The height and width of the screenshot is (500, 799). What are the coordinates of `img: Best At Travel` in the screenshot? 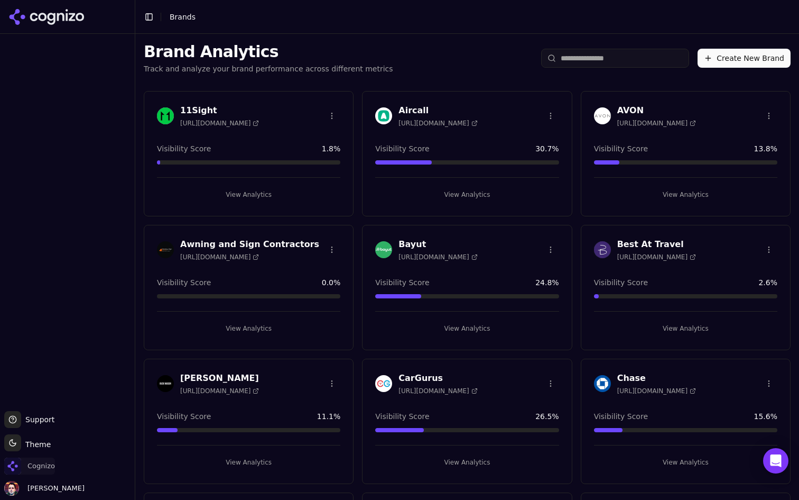 It's located at (603, 250).